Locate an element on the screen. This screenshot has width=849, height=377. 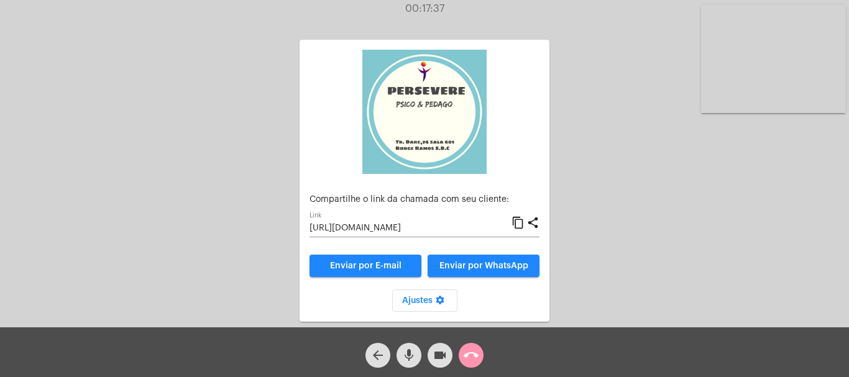
span: Ajustes is located at coordinates (425, 301).